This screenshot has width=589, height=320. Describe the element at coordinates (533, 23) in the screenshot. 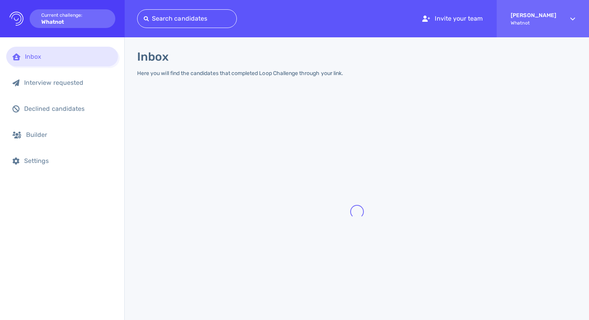

I see `span: Whatnot` at that location.